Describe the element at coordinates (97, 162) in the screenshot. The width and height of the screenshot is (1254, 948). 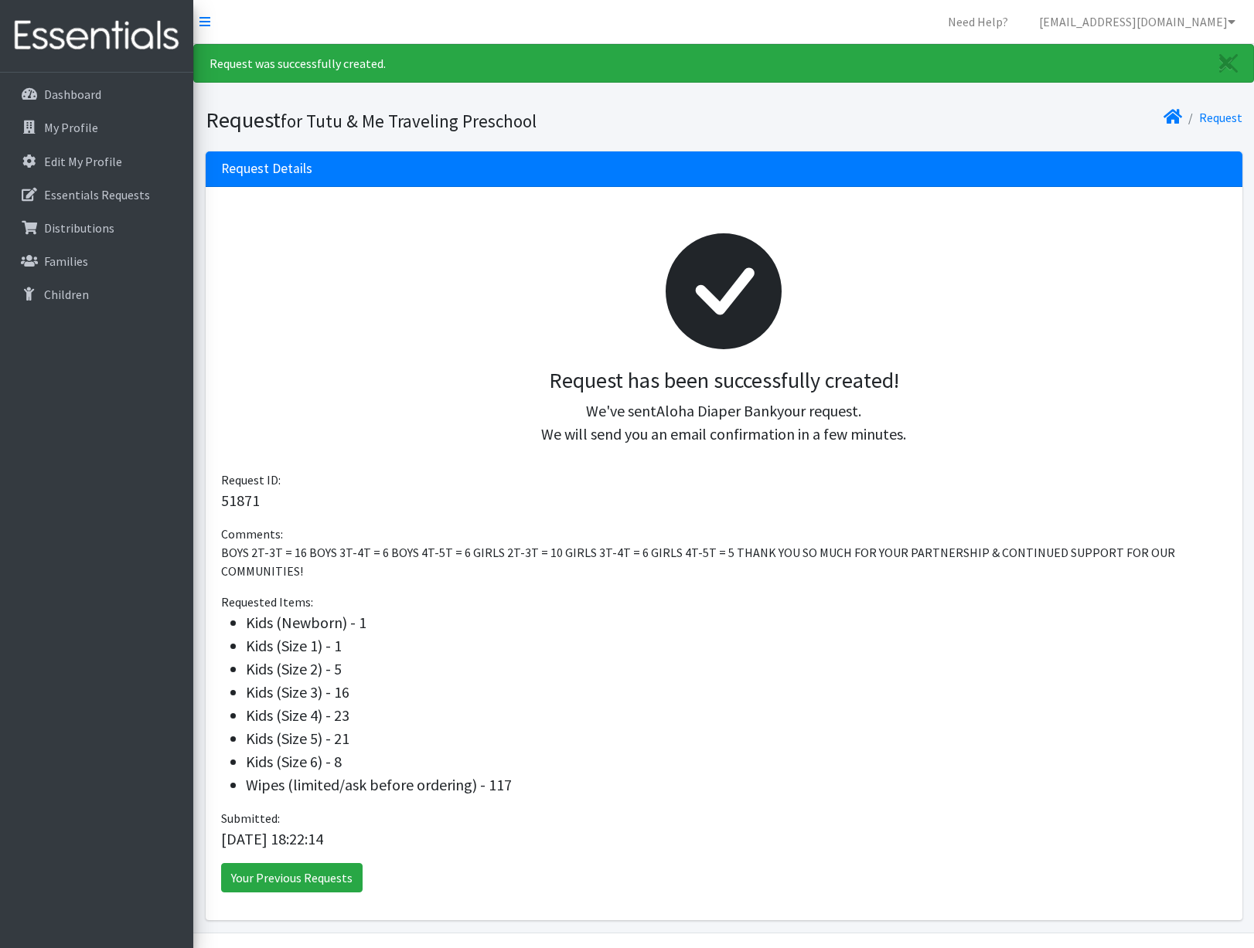
I see `a: Edit My Profile` at that location.